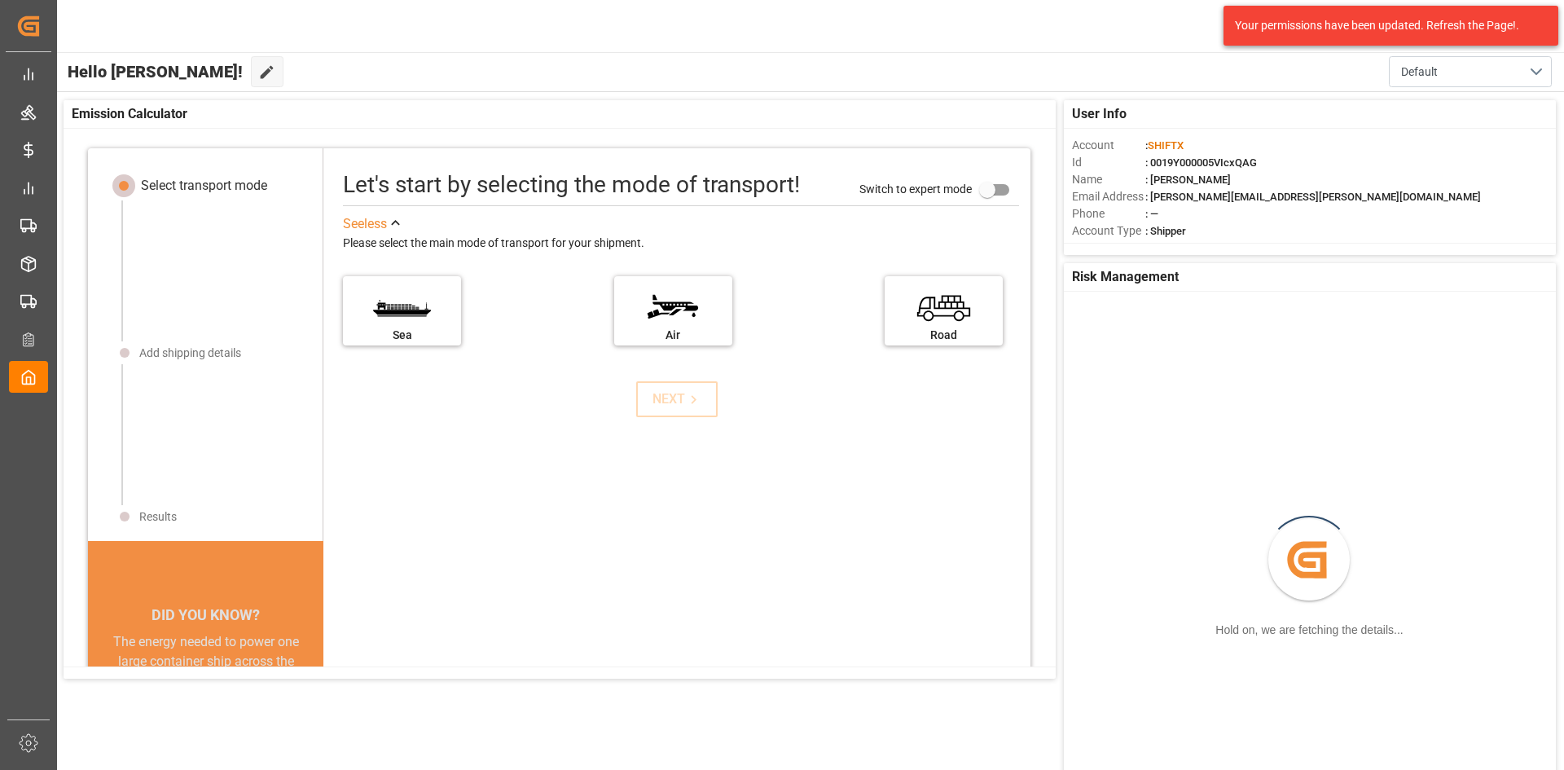  Describe the element at coordinates (1201, 162) in the screenshot. I see `span: : 0019Y000005VIcxQAG` at that location.